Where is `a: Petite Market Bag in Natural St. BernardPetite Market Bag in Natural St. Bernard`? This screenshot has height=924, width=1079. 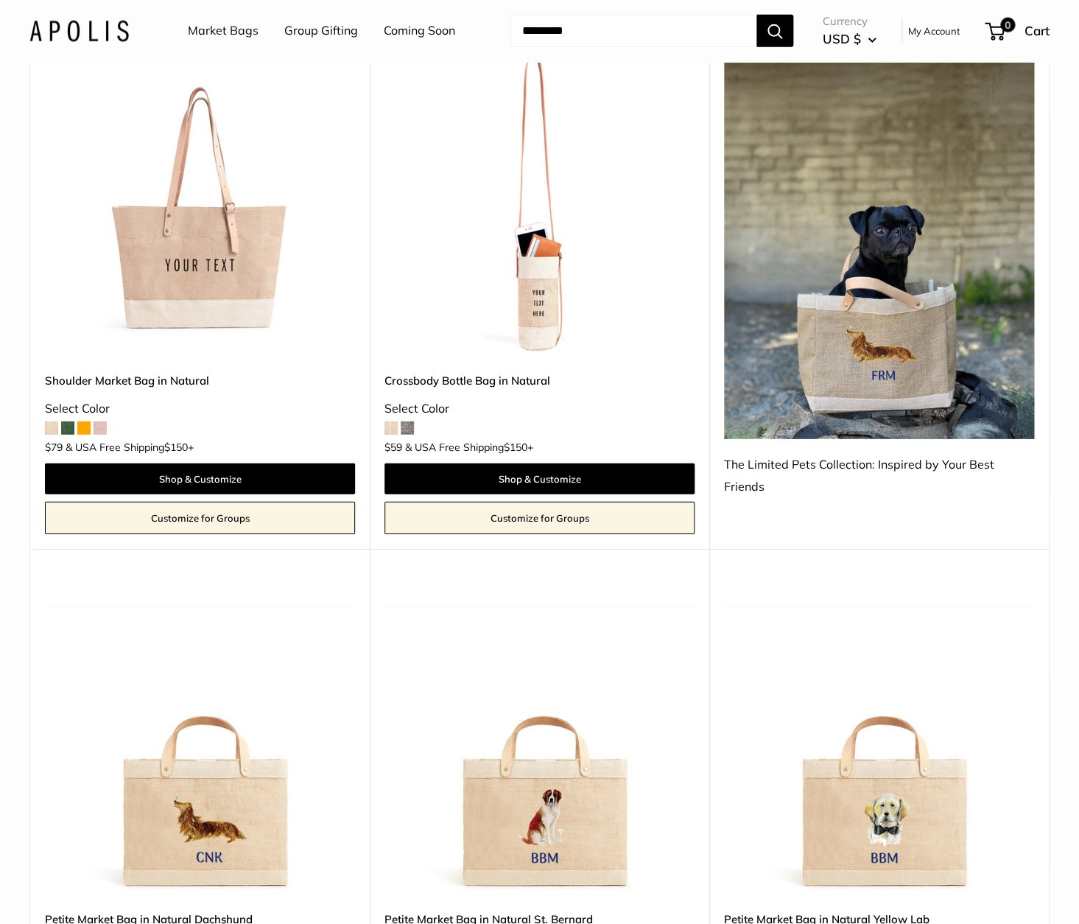
a: Petite Market Bag in Natural St. BernardPetite Market Bag in Natural St. Bernard is located at coordinates (539, 740).